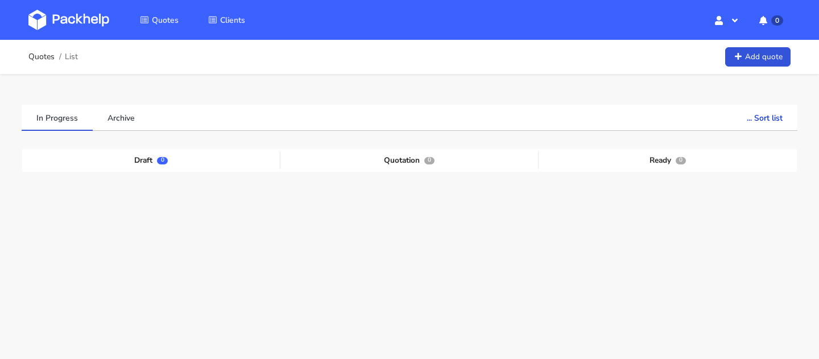 Image resolution: width=819 pixels, height=359 pixels. Describe the element at coordinates (57, 117) in the screenshot. I see `a: In Progress` at that location.